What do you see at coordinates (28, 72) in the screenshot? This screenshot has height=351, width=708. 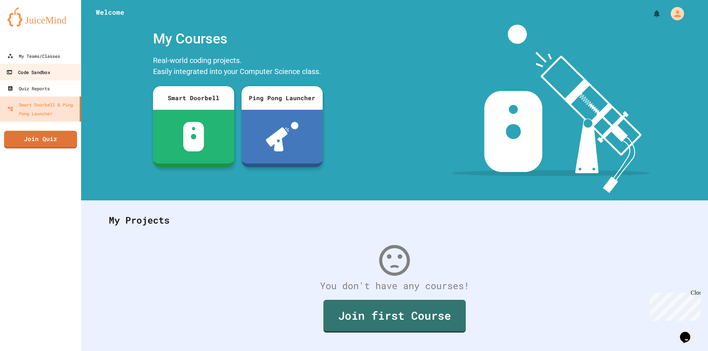 I see `div: Code Sandbox` at bounding box center [28, 72].